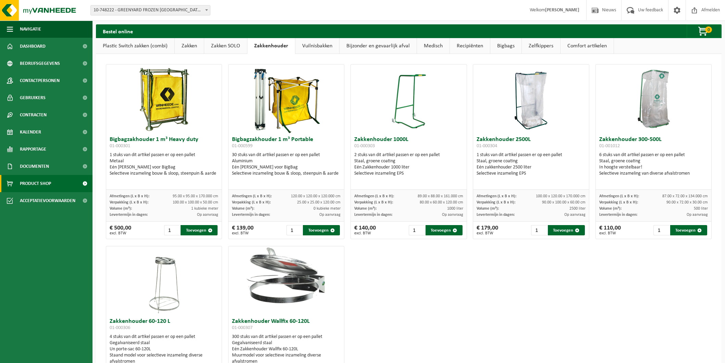 This screenshot has height=363, width=725. I want to click on h3: Bigbagzakhouder 1 m³ Heavy duty, so click(164, 143).